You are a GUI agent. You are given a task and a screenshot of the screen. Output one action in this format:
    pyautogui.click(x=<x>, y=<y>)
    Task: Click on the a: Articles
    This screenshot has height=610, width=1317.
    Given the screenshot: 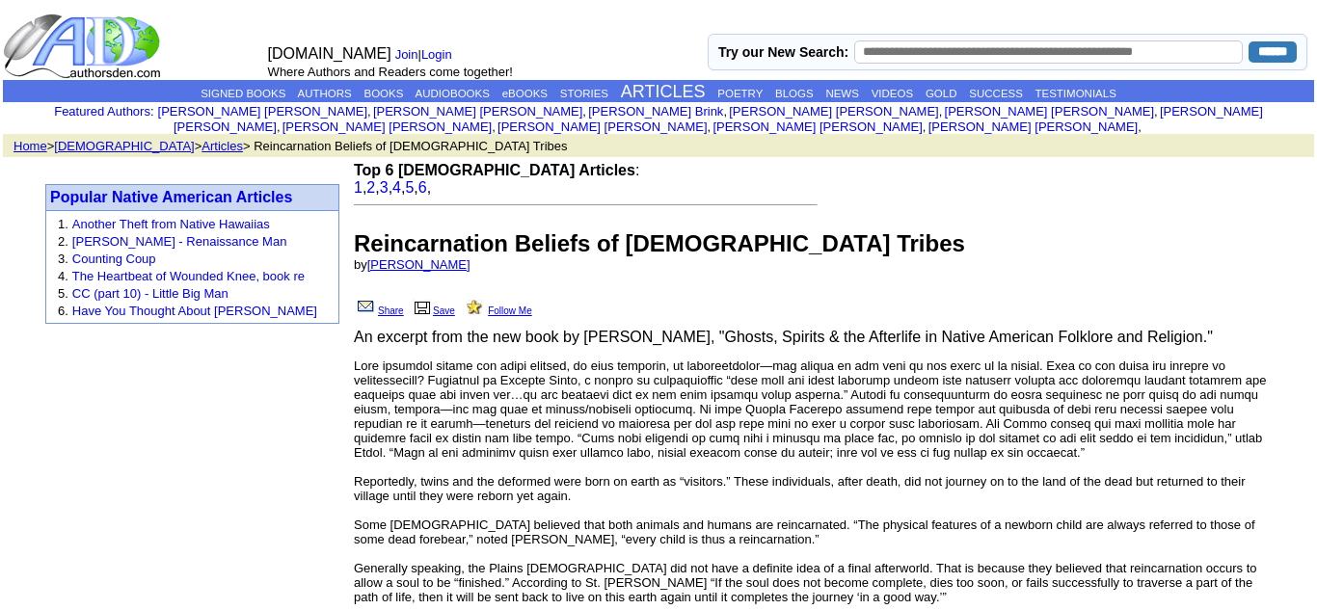 What is the action you would take?
    pyautogui.click(x=222, y=146)
    